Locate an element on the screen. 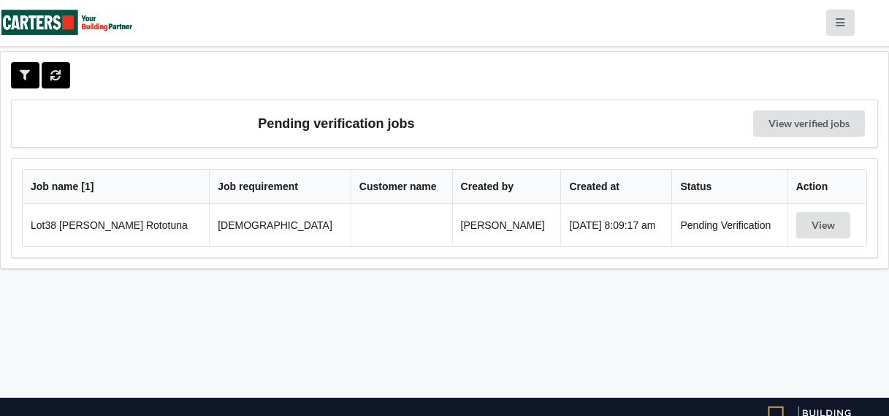  td: Pending Verification is located at coordinates (729, 225).